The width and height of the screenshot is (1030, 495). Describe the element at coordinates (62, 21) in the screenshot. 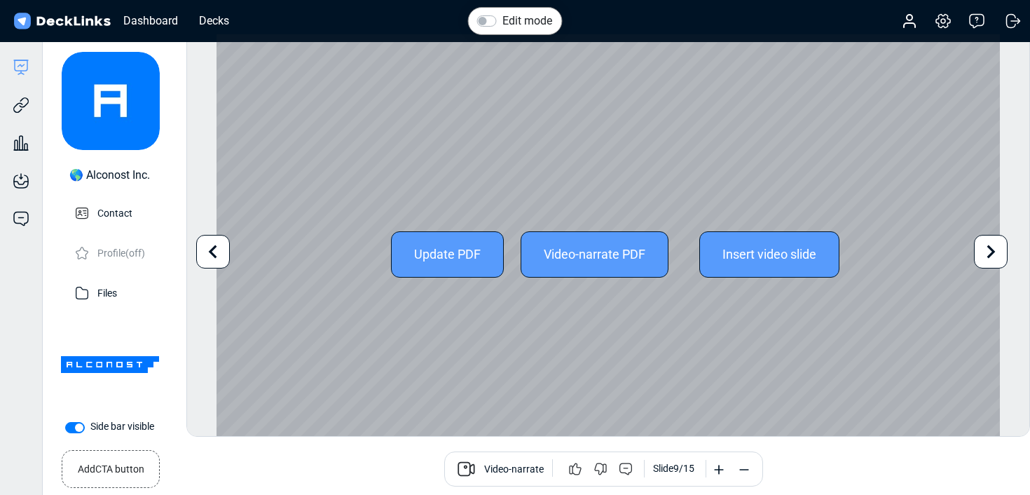

I see `img: DeckLinks` at that location.